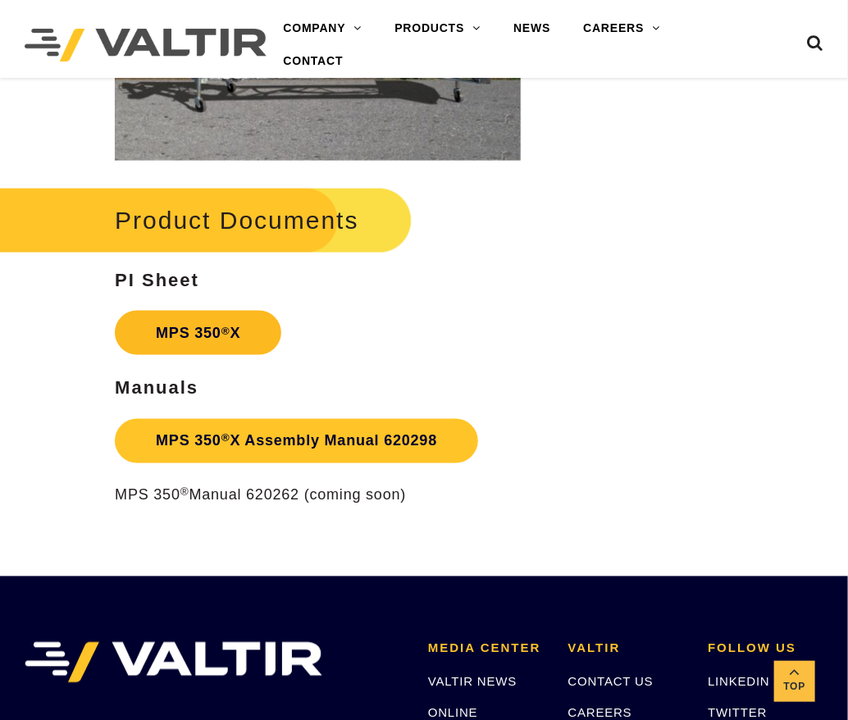  I want to click on a: CONTACT, so click(312, 62).